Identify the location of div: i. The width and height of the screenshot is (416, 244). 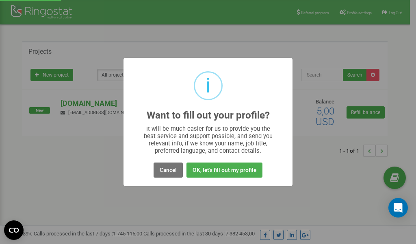
(208, 85).